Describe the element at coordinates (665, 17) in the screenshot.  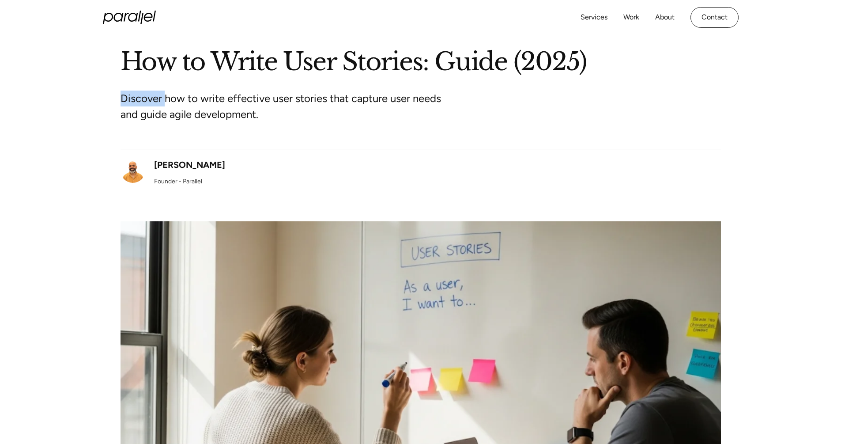
I see `a: About` at that location.